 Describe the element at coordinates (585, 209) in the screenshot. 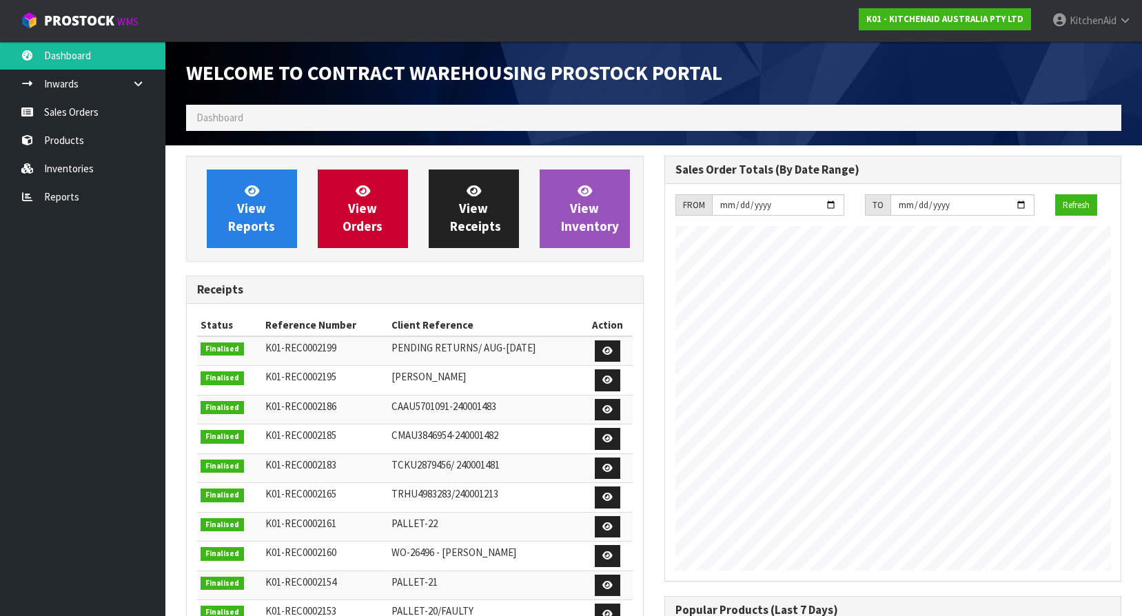

I see `a: ViewInventory` at that location.